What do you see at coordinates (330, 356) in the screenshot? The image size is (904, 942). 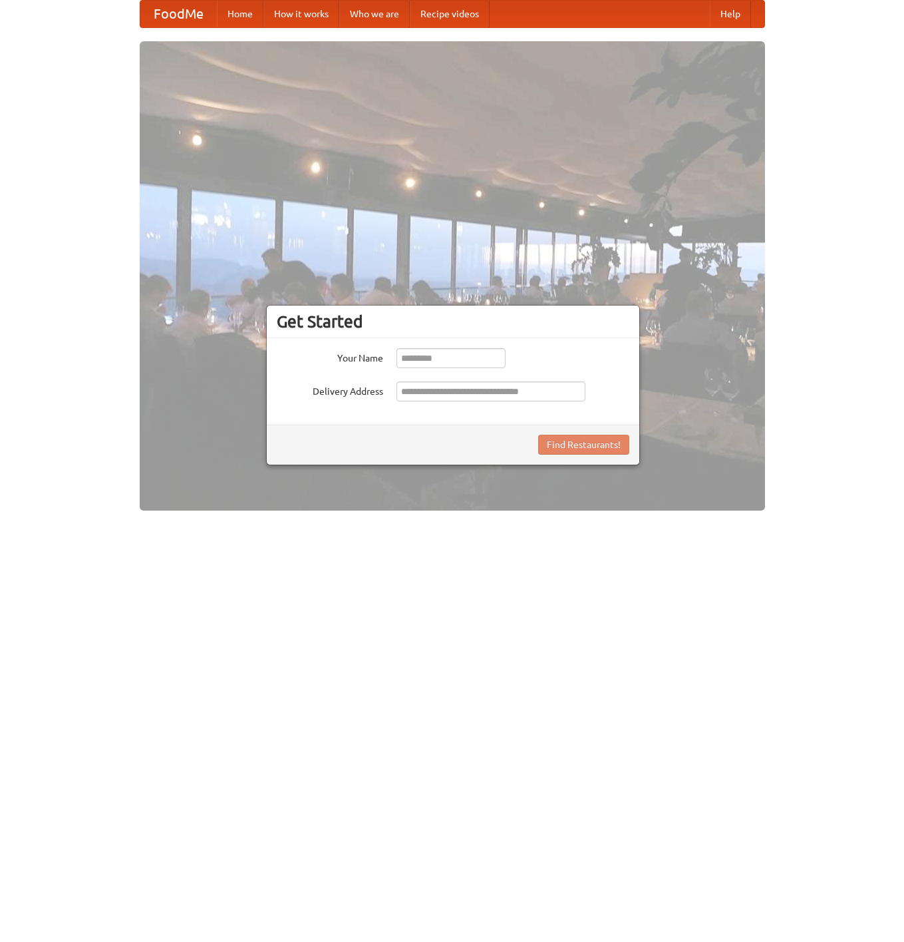 I see `label: Your Name` at bounding box center [330, 356].